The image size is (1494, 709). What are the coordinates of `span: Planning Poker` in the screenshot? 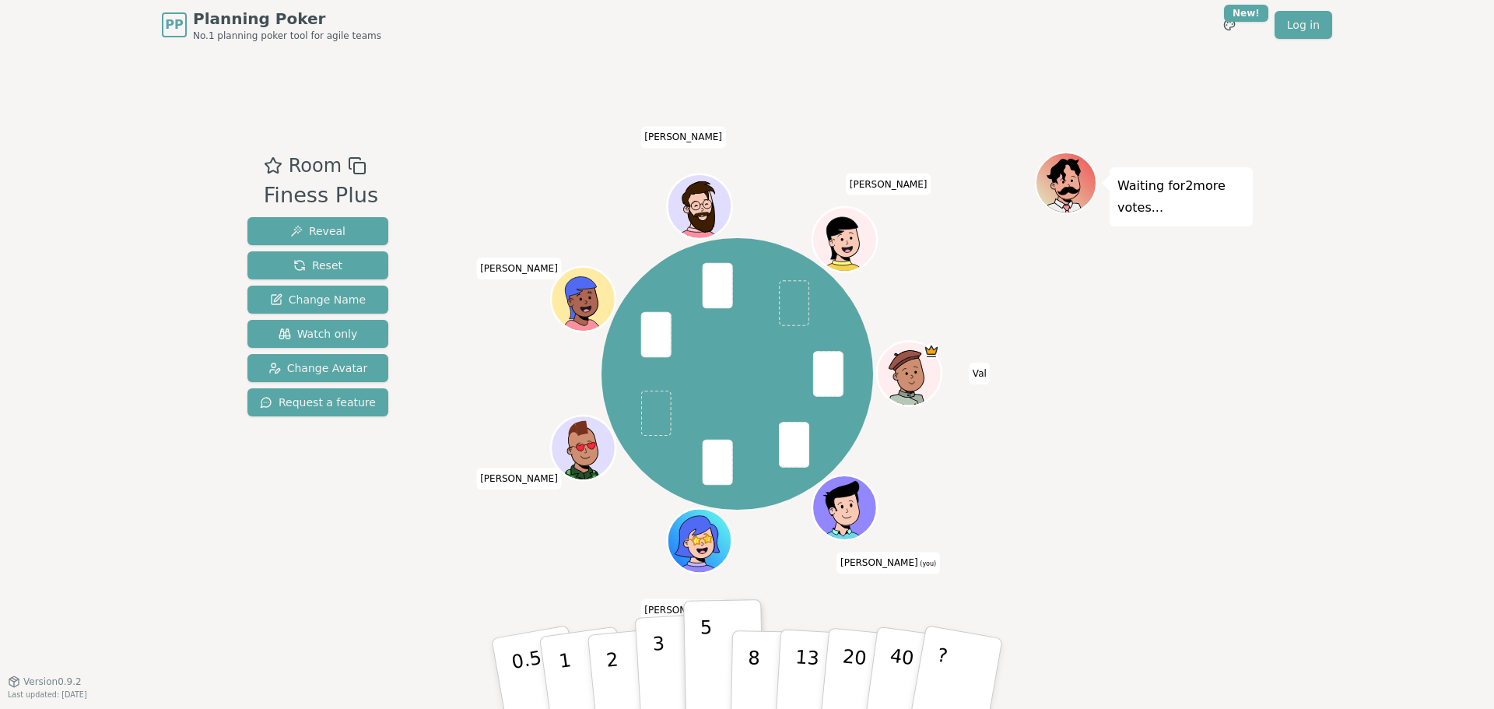 It's located at (287, 19).